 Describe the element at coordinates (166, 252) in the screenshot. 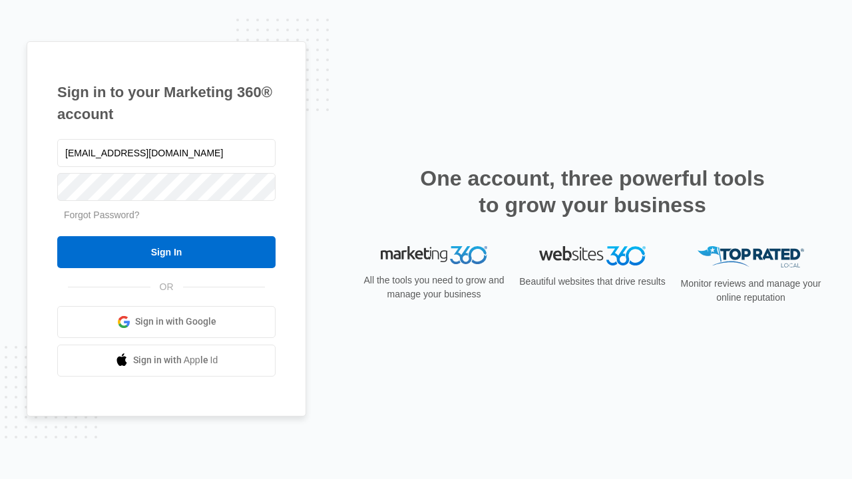

I see `input: Sign In` at that location.